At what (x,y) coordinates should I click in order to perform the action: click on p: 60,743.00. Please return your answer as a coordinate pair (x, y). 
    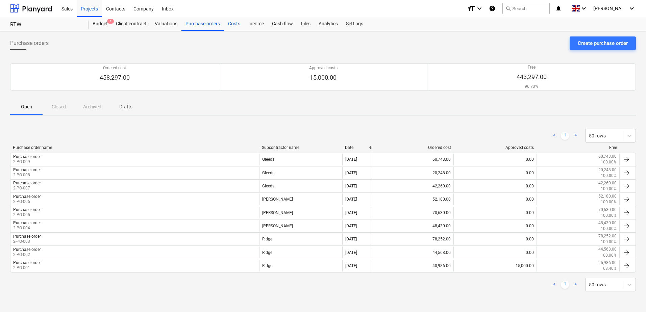
    Looking at the image, I should click on (608, 157).